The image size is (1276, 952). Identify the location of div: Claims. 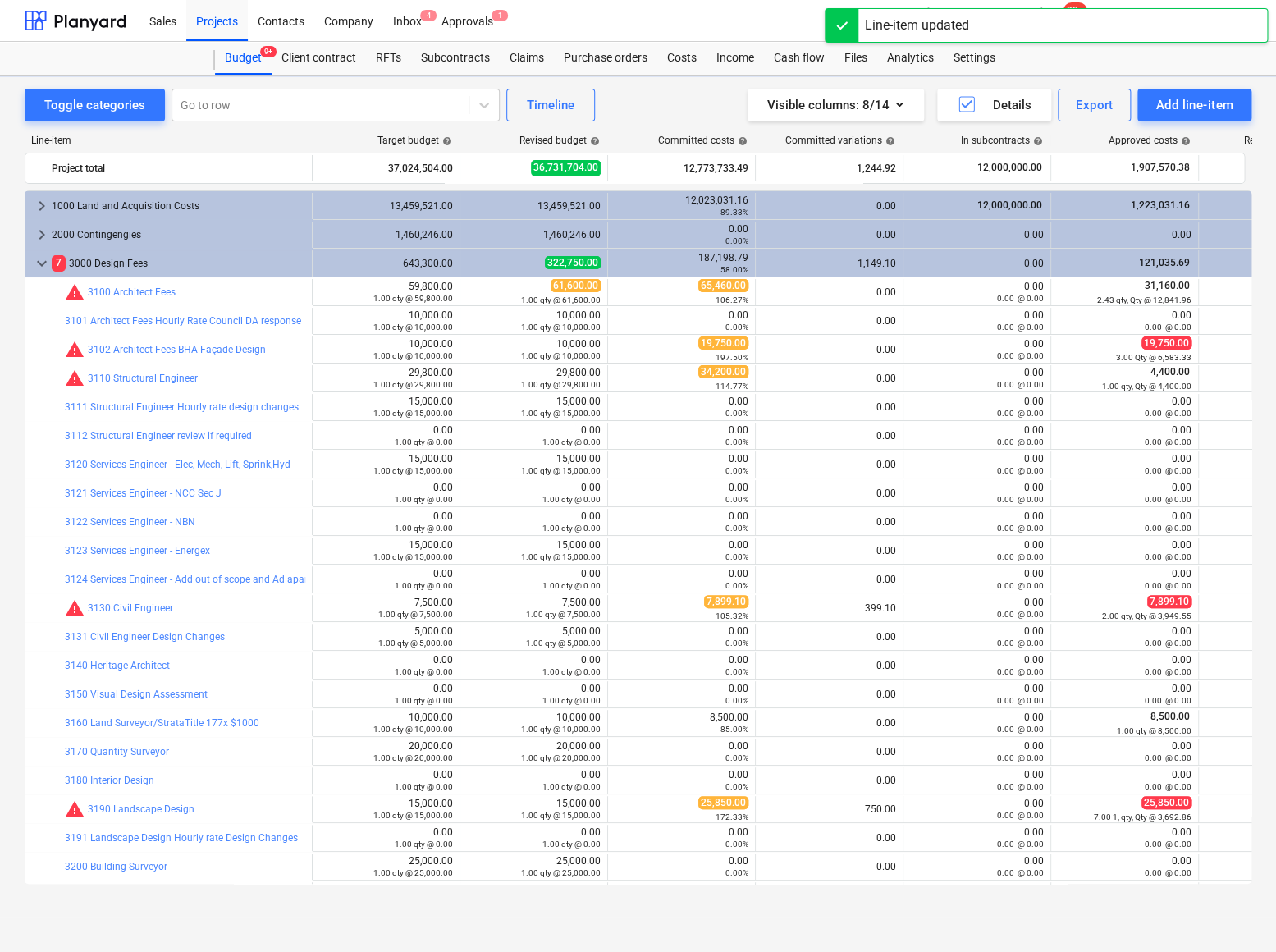
(526, 59).